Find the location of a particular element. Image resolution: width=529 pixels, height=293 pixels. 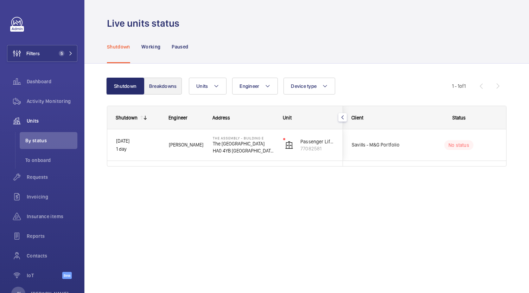

p: Working is located at coordinates (151, 47).